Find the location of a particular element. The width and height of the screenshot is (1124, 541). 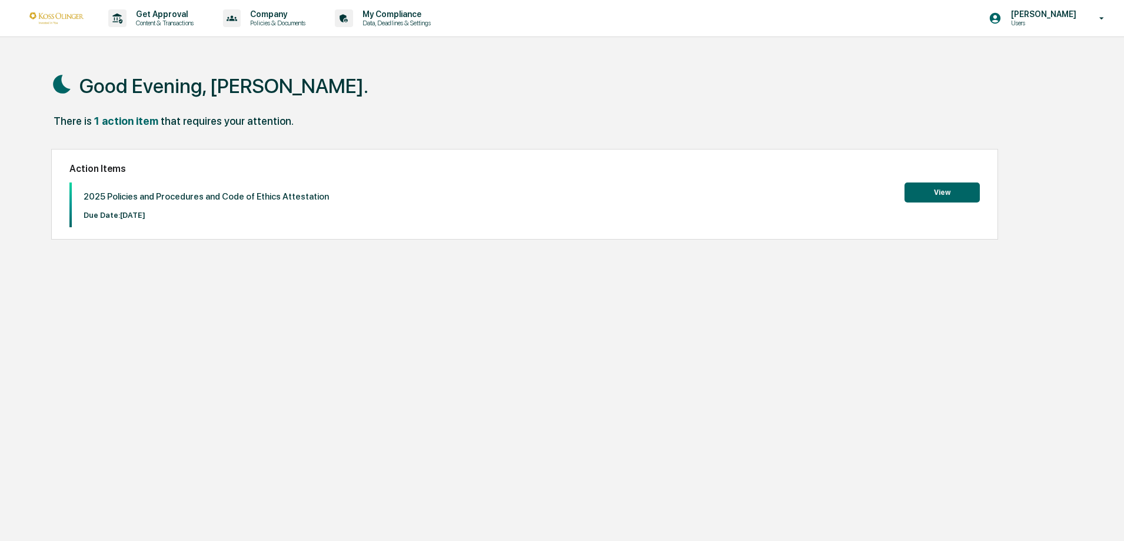

div: 1 action item is located at coordinates (126, 121).